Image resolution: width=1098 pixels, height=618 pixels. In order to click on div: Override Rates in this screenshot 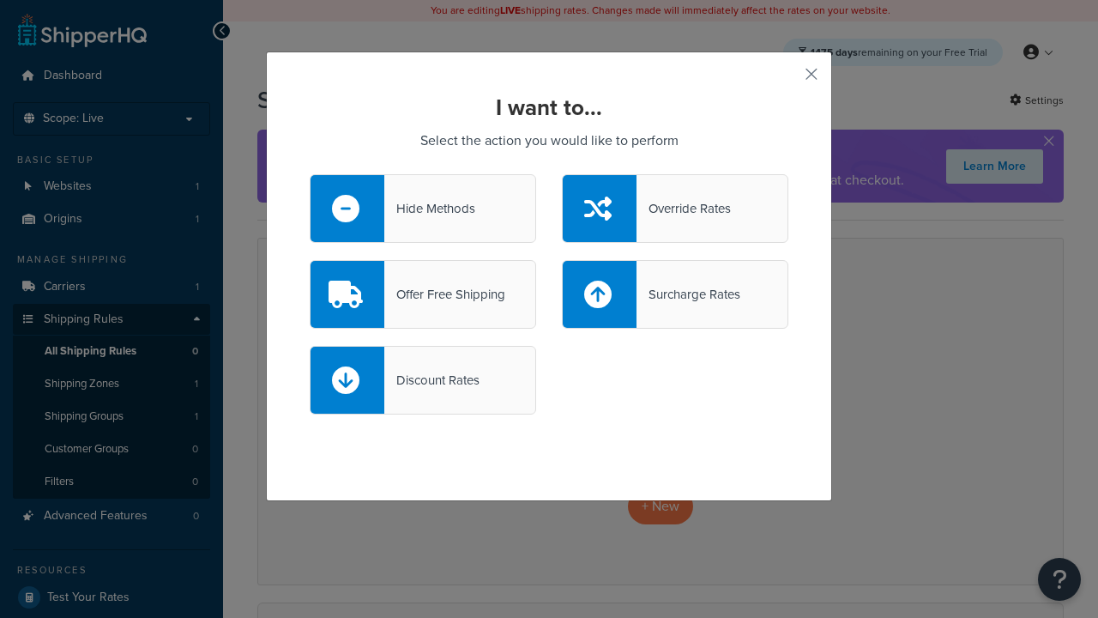, I will do `click(684, 208)`.